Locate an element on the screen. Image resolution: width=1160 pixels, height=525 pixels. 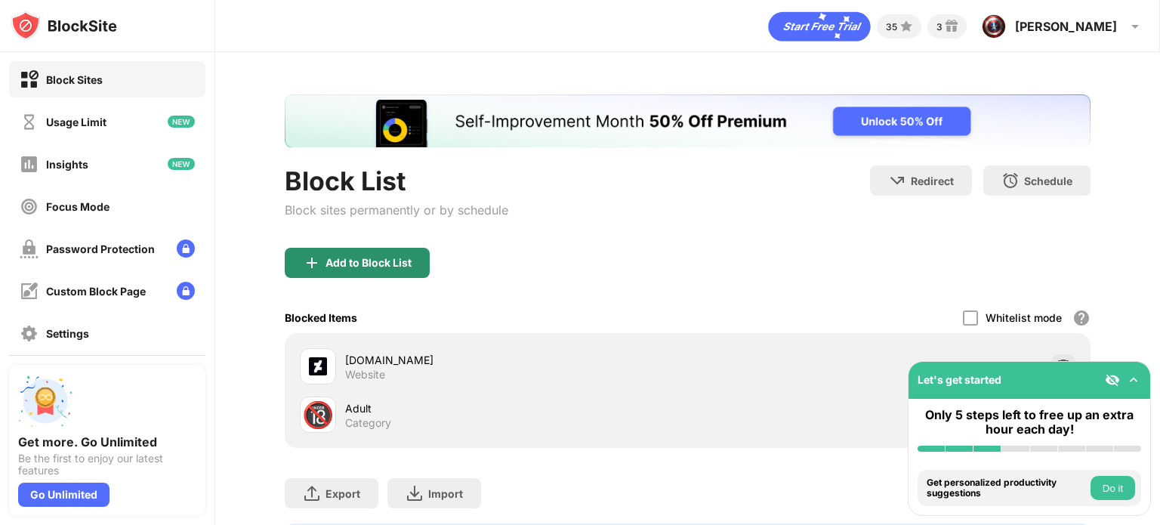
img: customize-block-page-off.svg is located at coordinates (29, 291).